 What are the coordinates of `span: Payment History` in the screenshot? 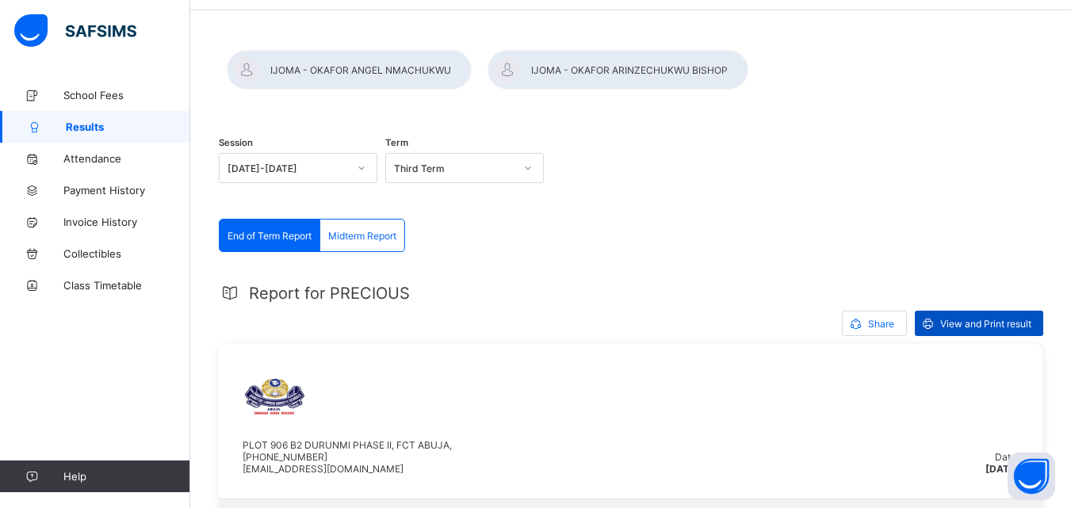 It's located at (127, 190).